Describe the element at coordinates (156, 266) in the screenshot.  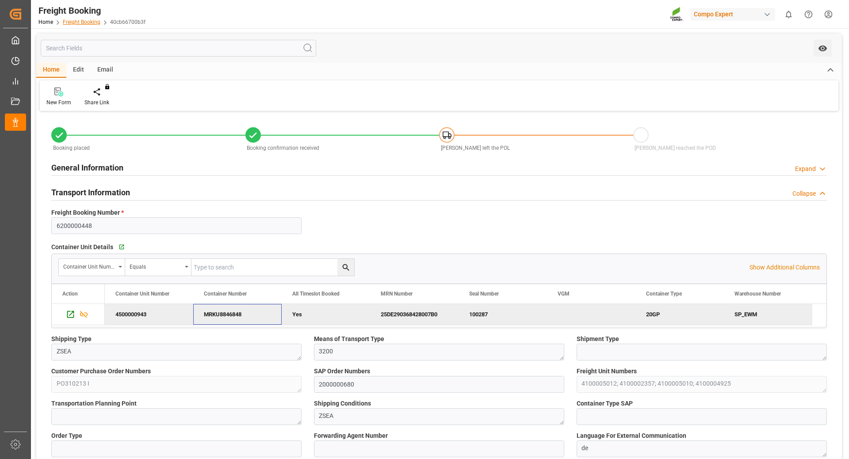
I see `div: Equals` at that location.